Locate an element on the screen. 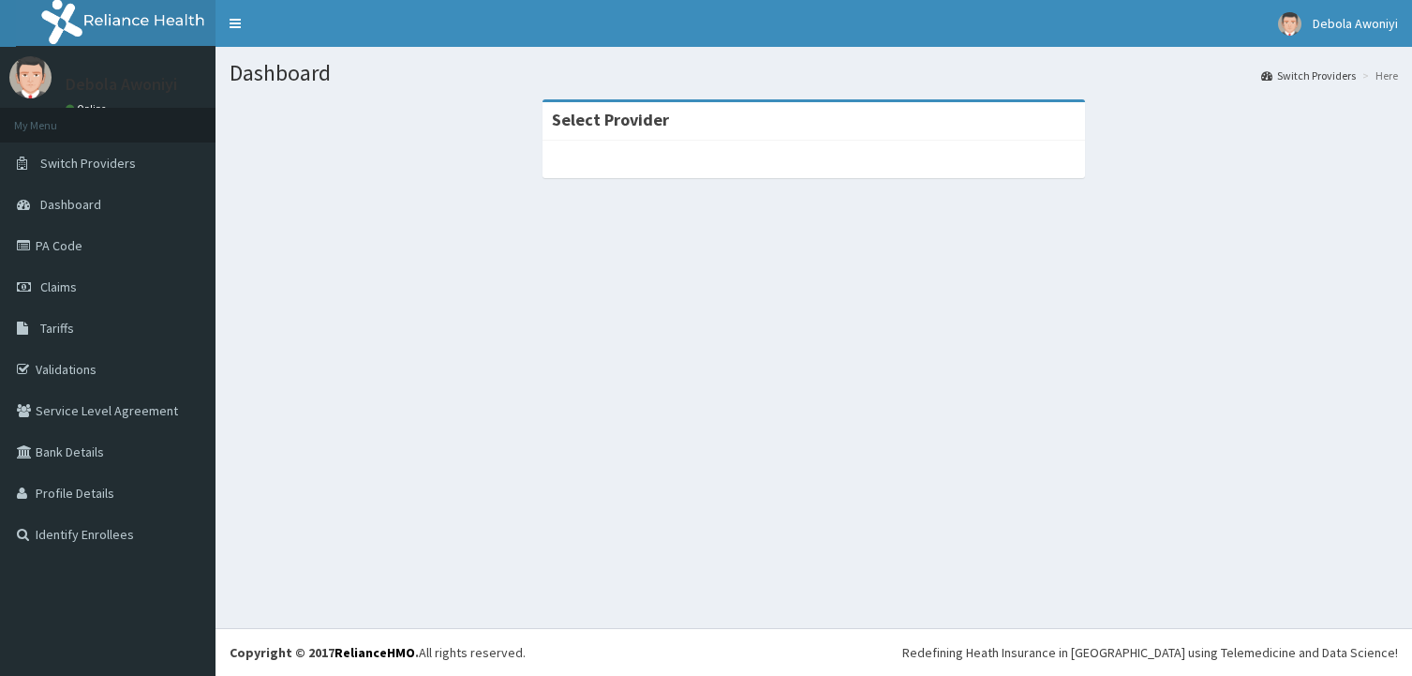  span: Claims is located at coordinates (58, 287).